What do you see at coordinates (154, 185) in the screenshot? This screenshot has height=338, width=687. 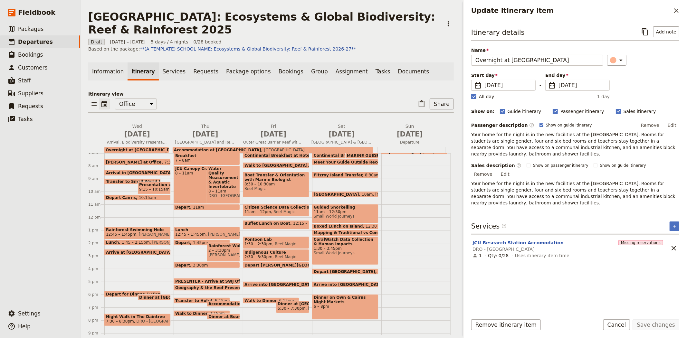 I see `span: Presentation on Biodiversity and The Wet Tropics` at bounding box center [154, 185].